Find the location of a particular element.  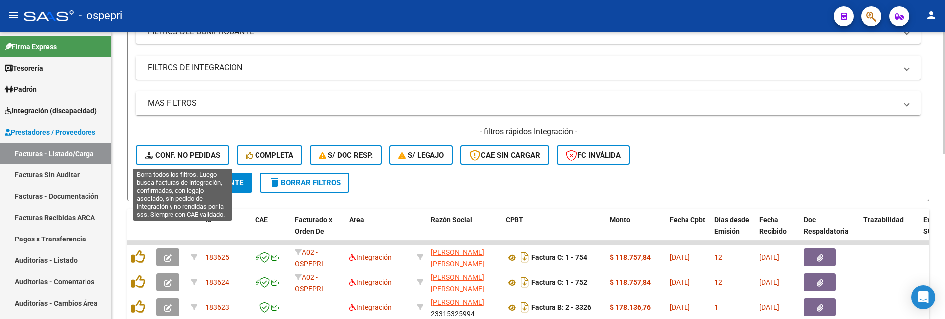

mat-icon: menu is located at coordinates (14, 15).